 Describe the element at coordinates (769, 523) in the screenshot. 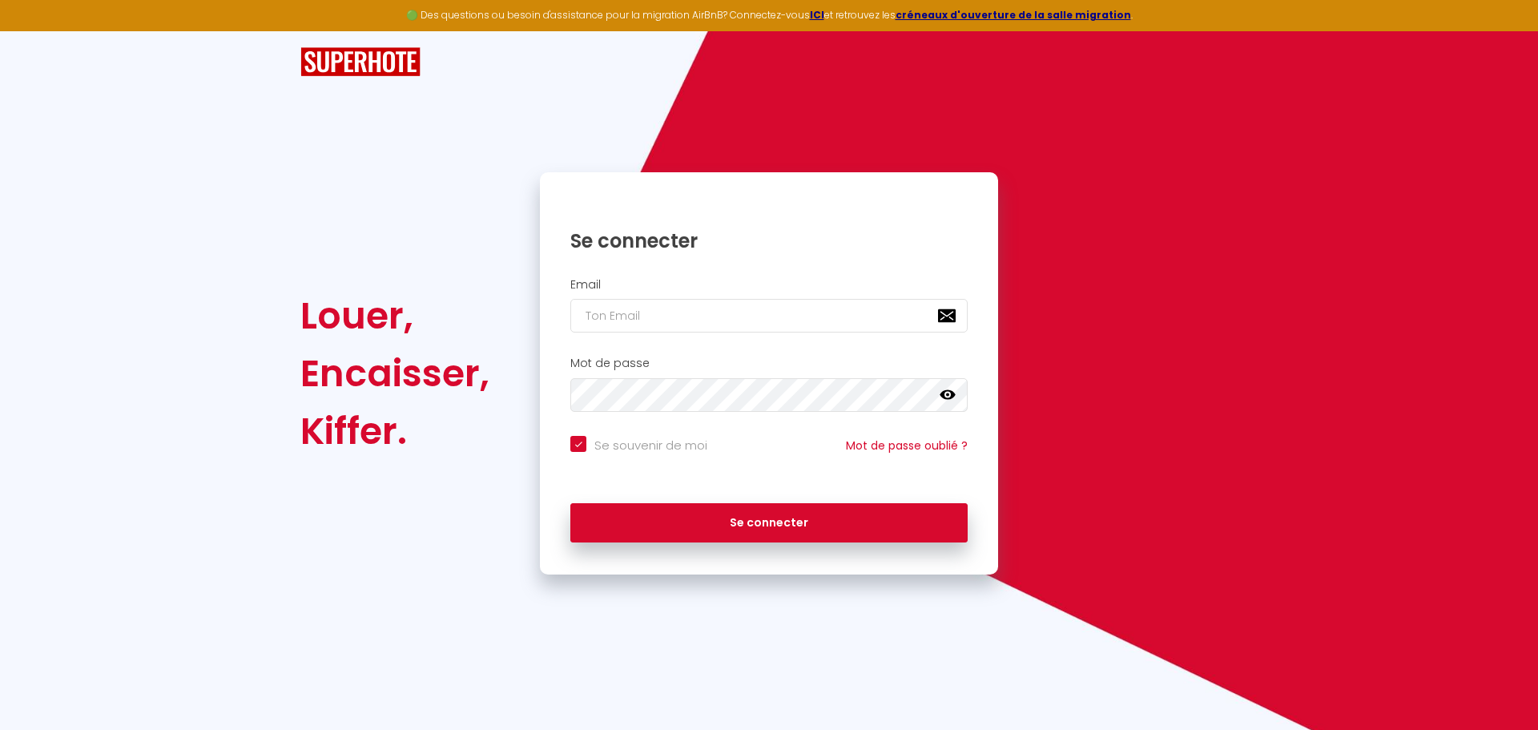

I see `button: Se connecter` at that location.